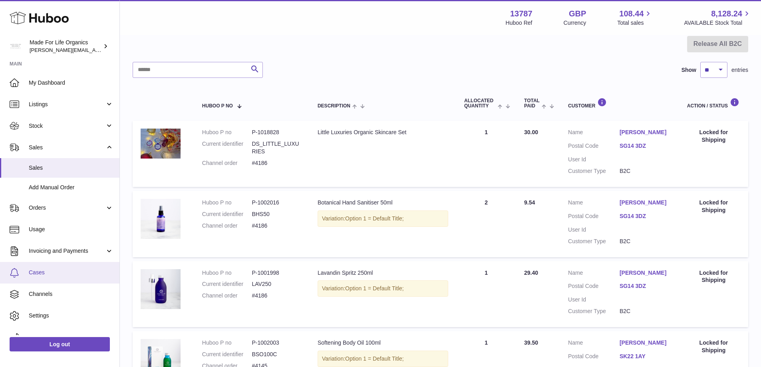 This screenshot has height=367, width=761. Describe the element at coordinates (645, 356) in the screenshot. I see `a: SK22 1AY` at that location.